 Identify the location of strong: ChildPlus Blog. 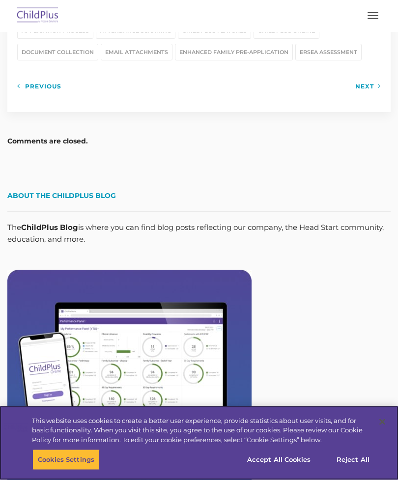
(50, 227).